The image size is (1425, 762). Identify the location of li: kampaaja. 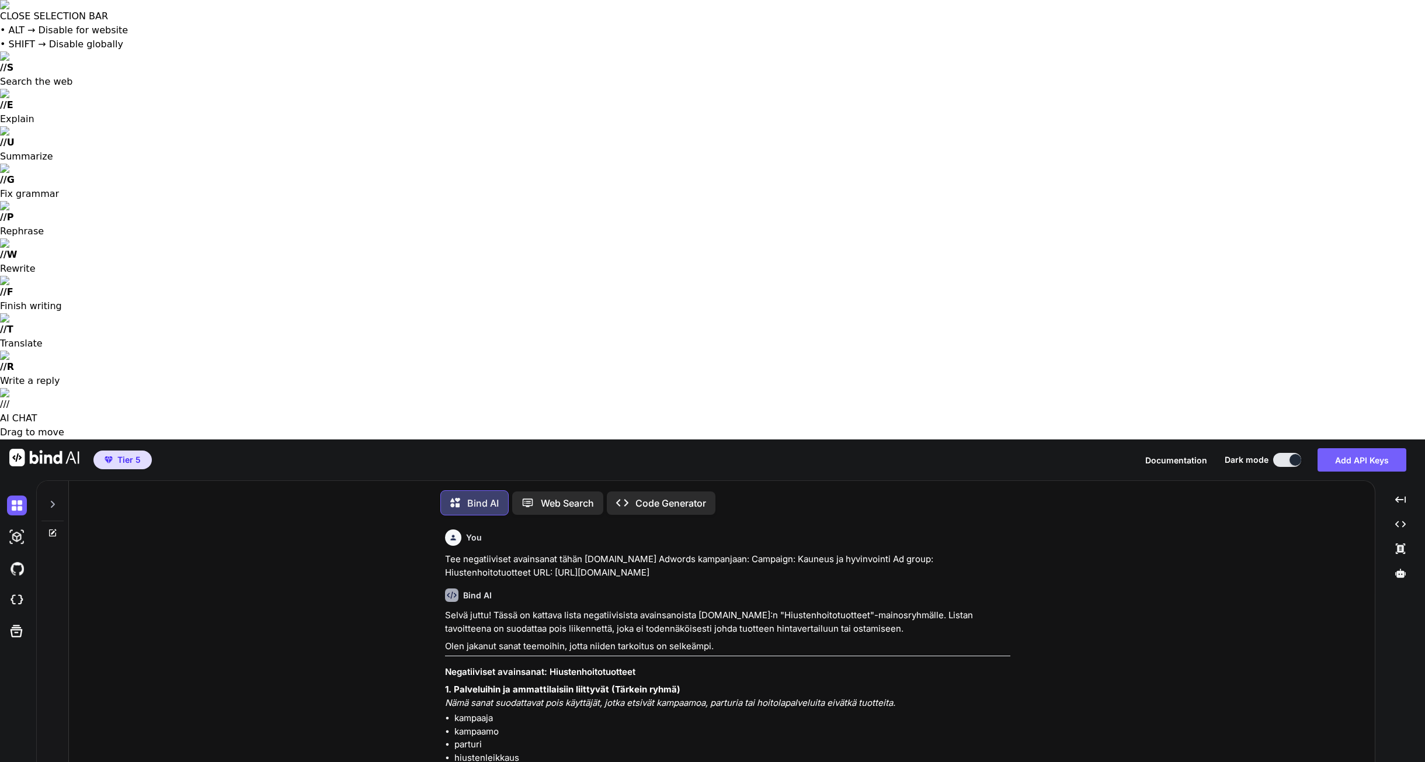
(733, 718).